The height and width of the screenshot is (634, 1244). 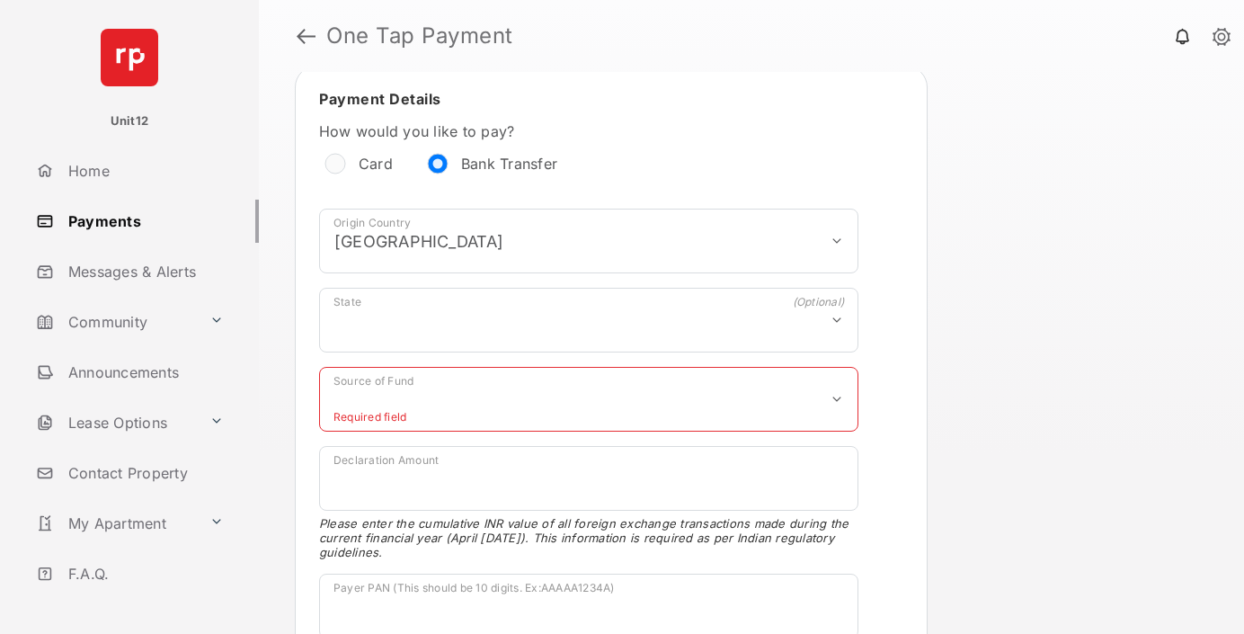 What do you see at coordinates (144, 574) in the screenshot?
I see `a: F.A.Q.` at bounding box center [144, 574].